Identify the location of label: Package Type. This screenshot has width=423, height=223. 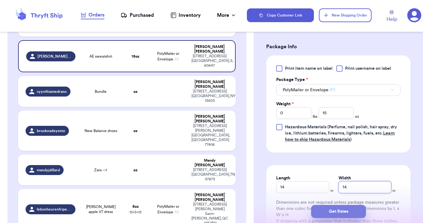
(292, 80).